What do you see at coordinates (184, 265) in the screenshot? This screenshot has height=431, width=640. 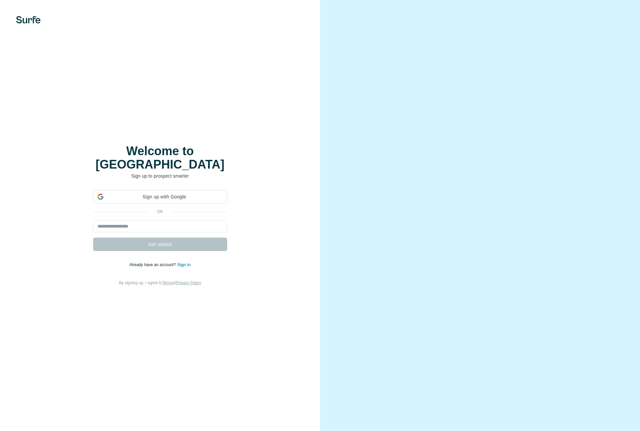 I see `a: Sign in` at bounding box center [184, 265].